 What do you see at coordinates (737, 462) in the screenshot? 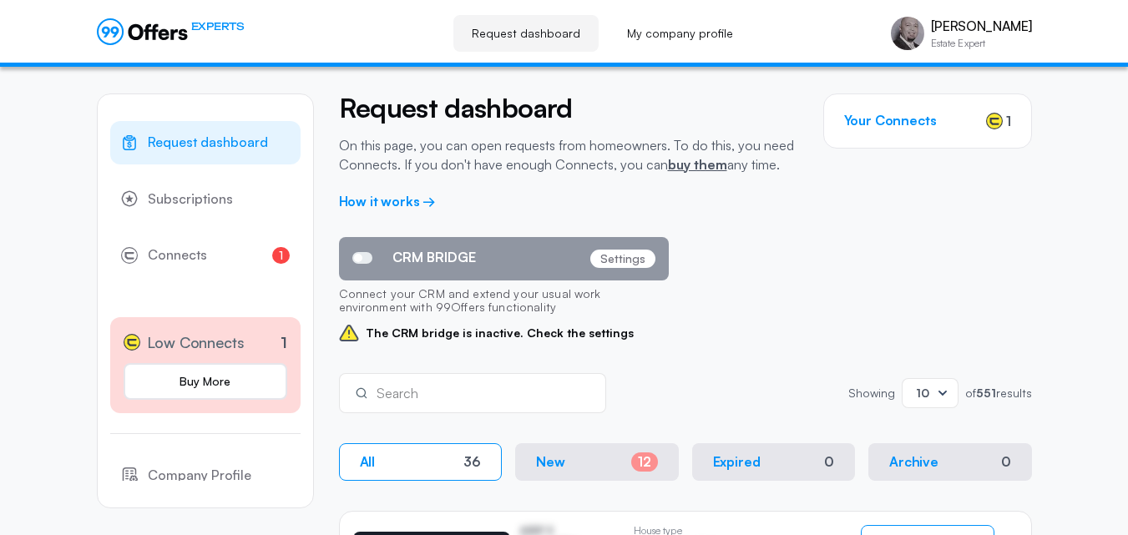
I see `p: Expired` at bounding box center [737, 462].